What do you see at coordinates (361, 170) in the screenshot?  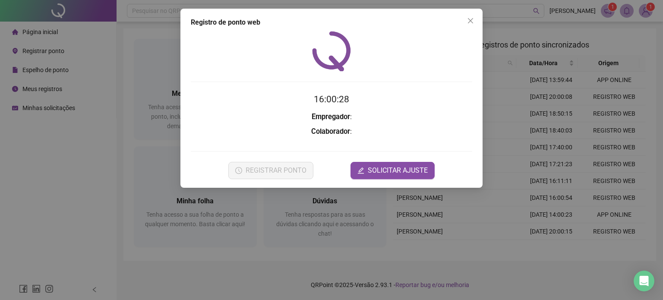 I see `span: edit` at bounding box center [361, 170].